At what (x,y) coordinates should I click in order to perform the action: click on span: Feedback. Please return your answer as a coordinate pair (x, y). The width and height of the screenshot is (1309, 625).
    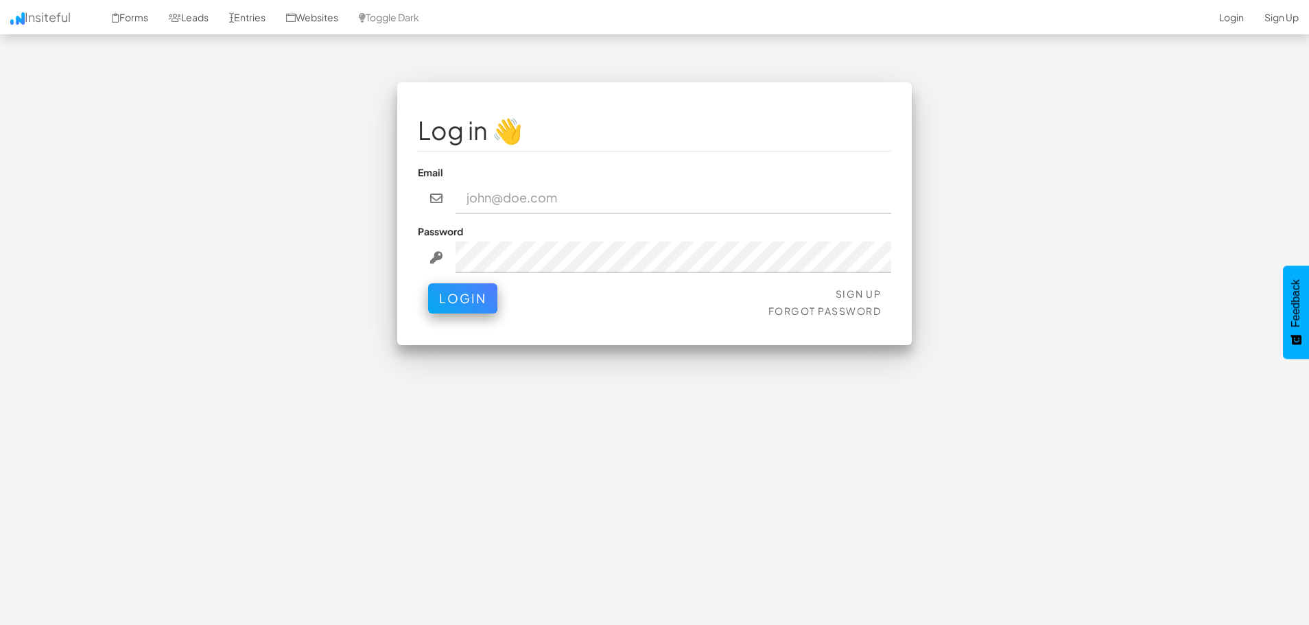
    Looking at the image, I should click on (1296, 303).